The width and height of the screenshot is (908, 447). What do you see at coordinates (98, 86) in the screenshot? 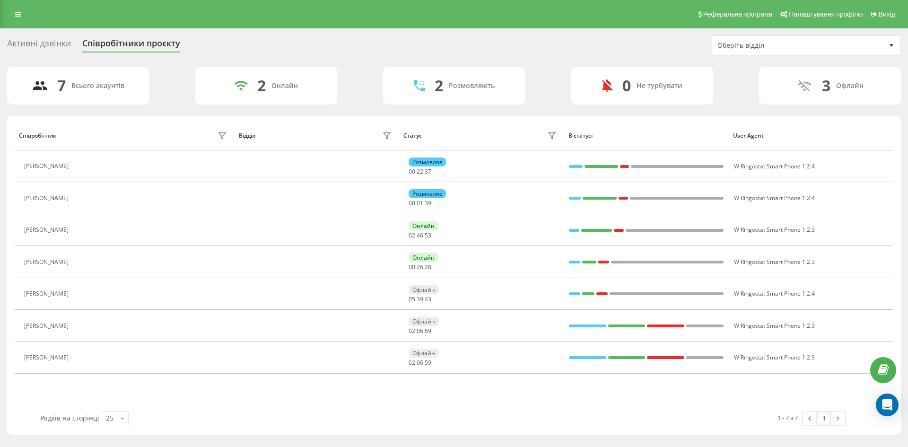
I see `div: Всього акаунтів` at bounding box center [98, 86].